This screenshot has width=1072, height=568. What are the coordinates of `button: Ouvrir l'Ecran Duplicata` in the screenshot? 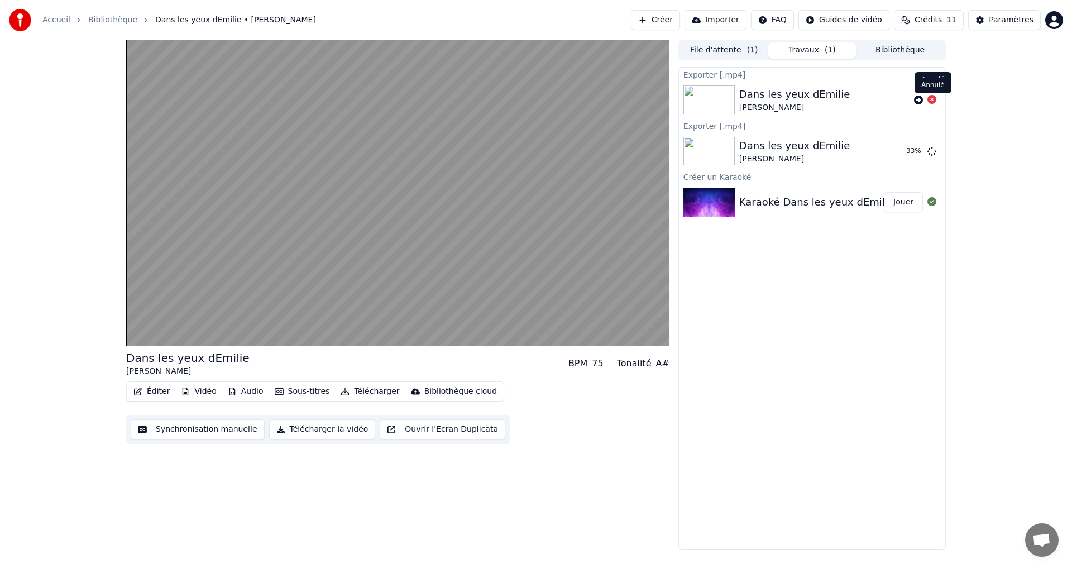 It's located at (442, 429).